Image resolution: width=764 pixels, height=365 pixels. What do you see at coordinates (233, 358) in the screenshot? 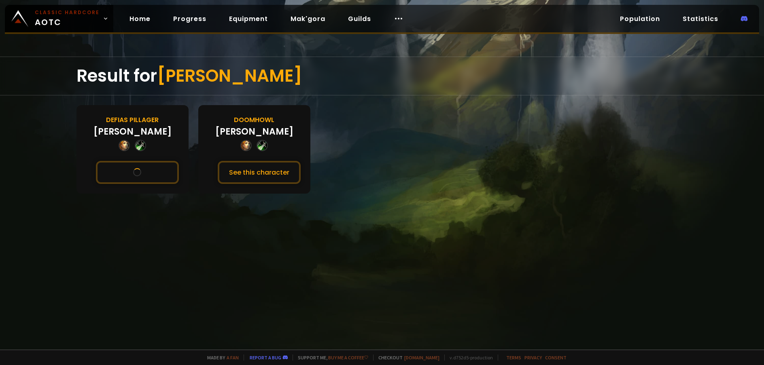
I see `a: a fan` at bounding box center [233, 358].